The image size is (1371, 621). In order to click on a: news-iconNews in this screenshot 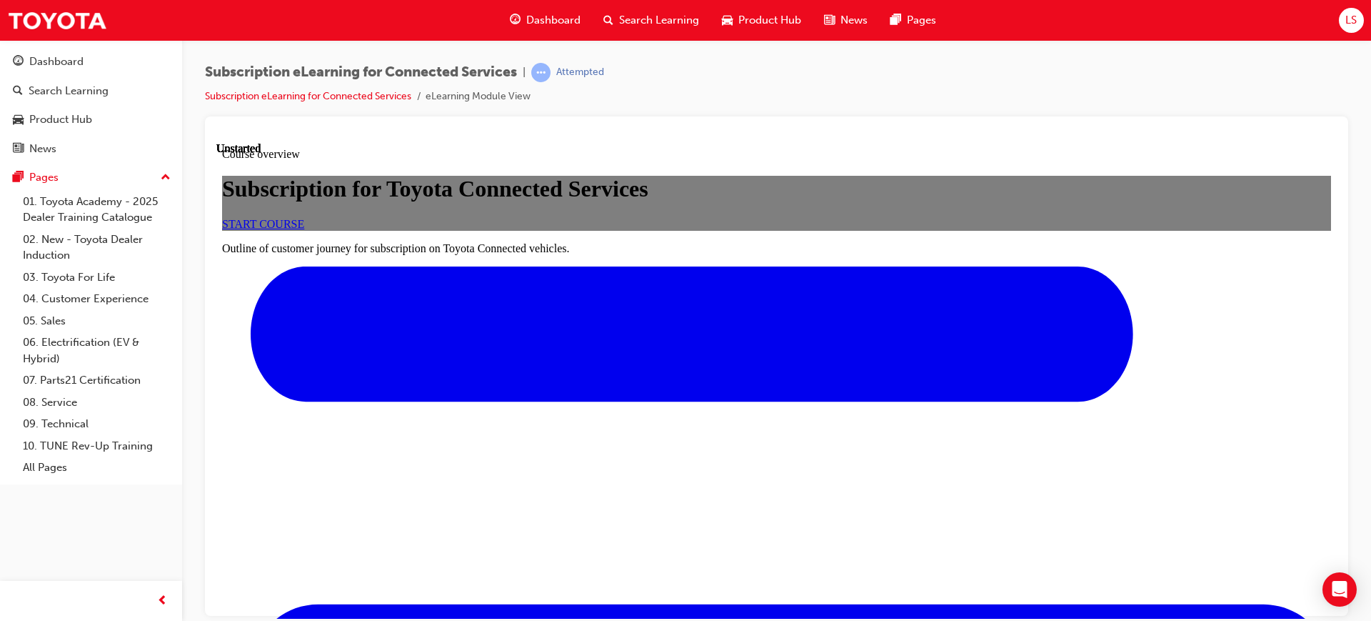, I will do `click(846, 20)`.